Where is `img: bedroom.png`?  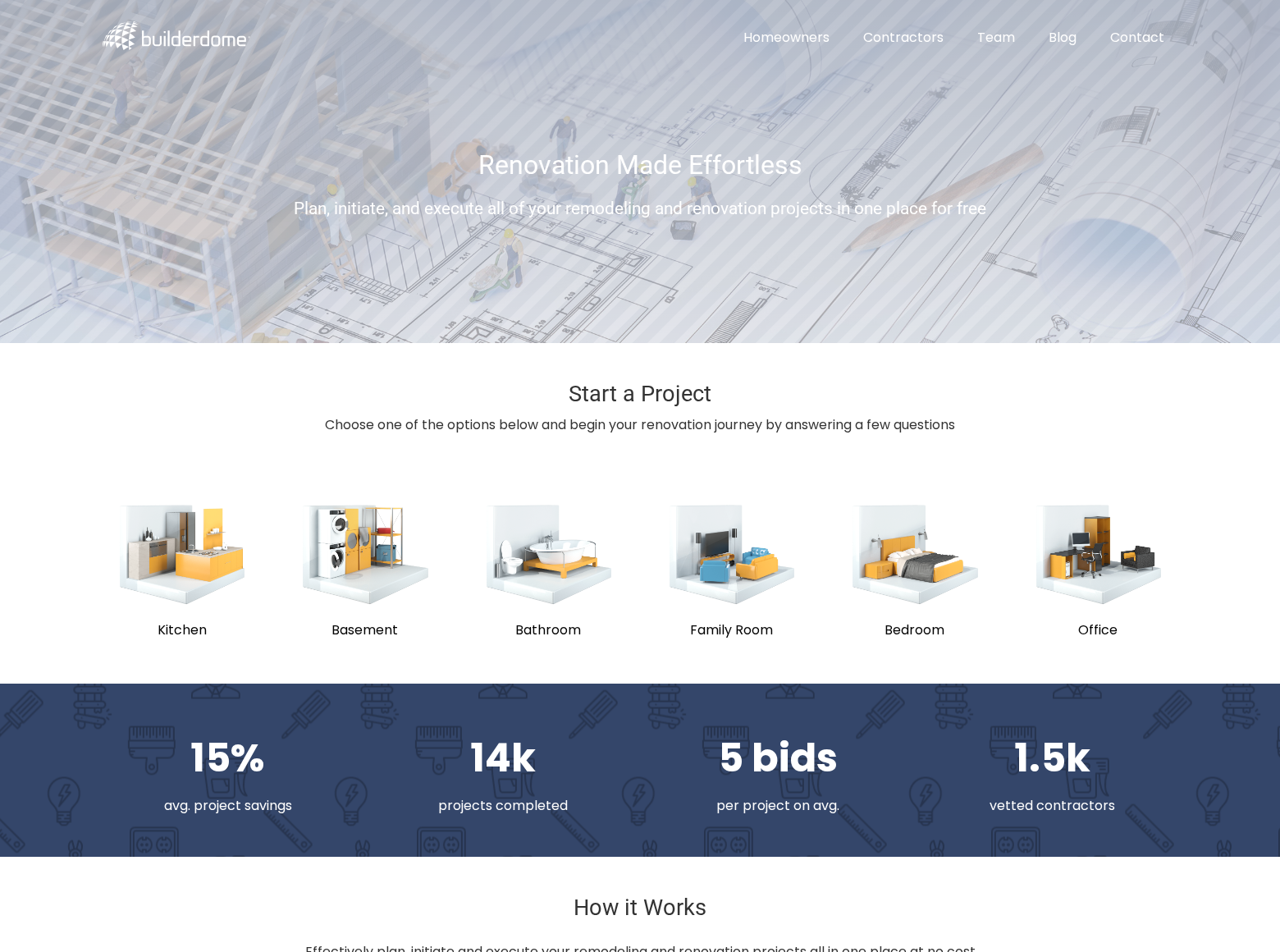
img: bedroom.png is located at coordinates (914, 554).